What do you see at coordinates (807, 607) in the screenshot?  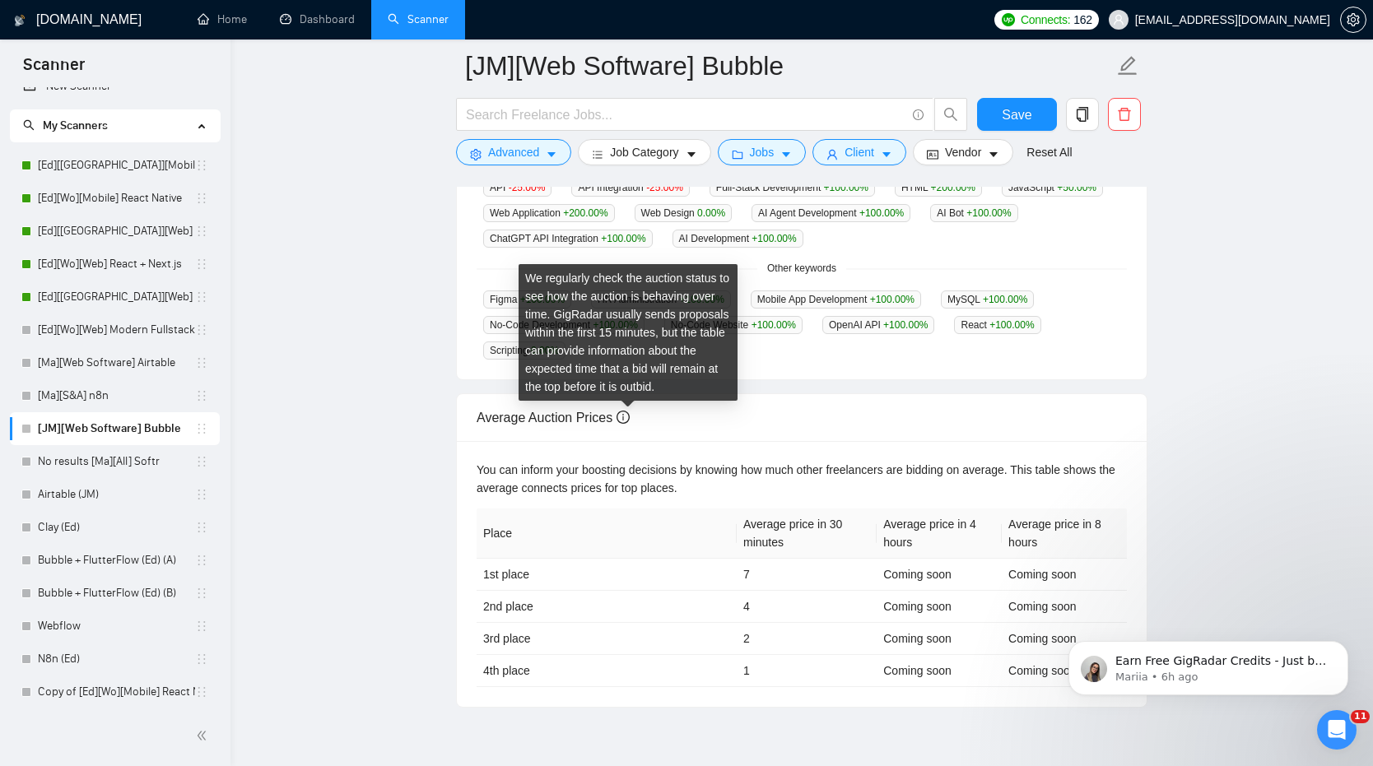 I see `td: 4` at bounding box center [807, 607].